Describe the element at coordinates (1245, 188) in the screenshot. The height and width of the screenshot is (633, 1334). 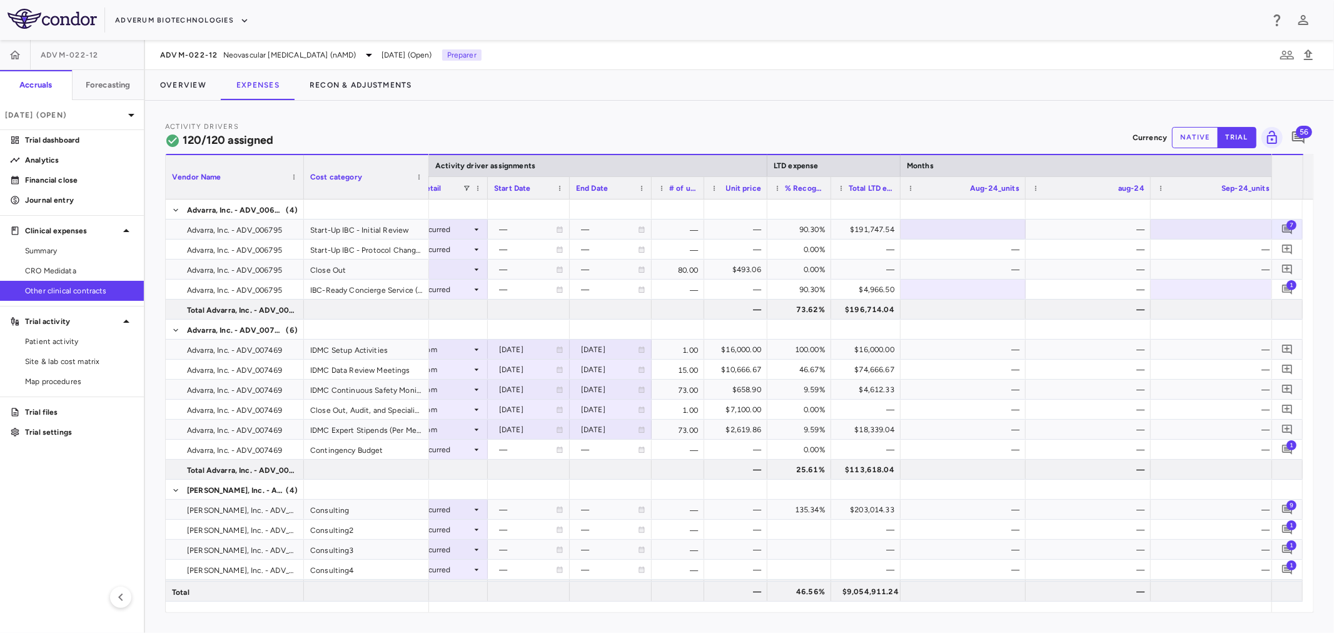
I see `span: Sep-24_units` at that location.